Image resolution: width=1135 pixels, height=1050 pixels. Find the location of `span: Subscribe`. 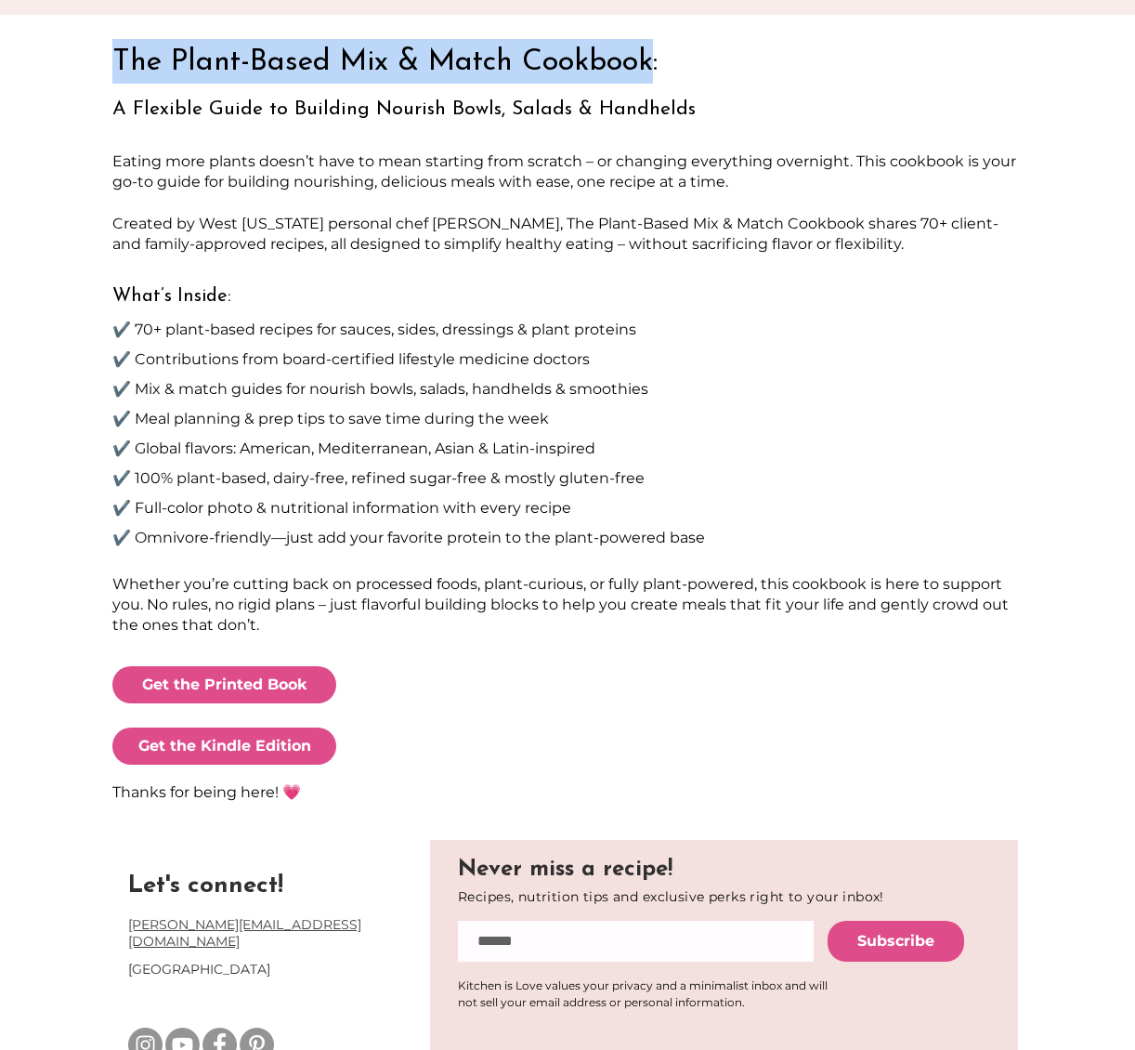

span: Subscribe is located at coordinates (896, 941).